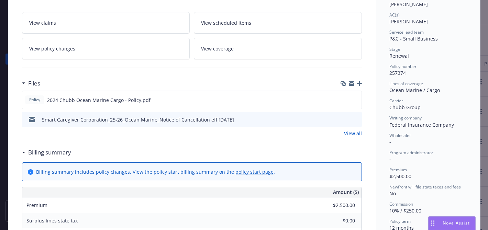 This screenshot has height=230, width=488. What do you see at coordinates (52, 48) in the screenshot?
I see `span: View policy changes` at bounding box center [52, 48].